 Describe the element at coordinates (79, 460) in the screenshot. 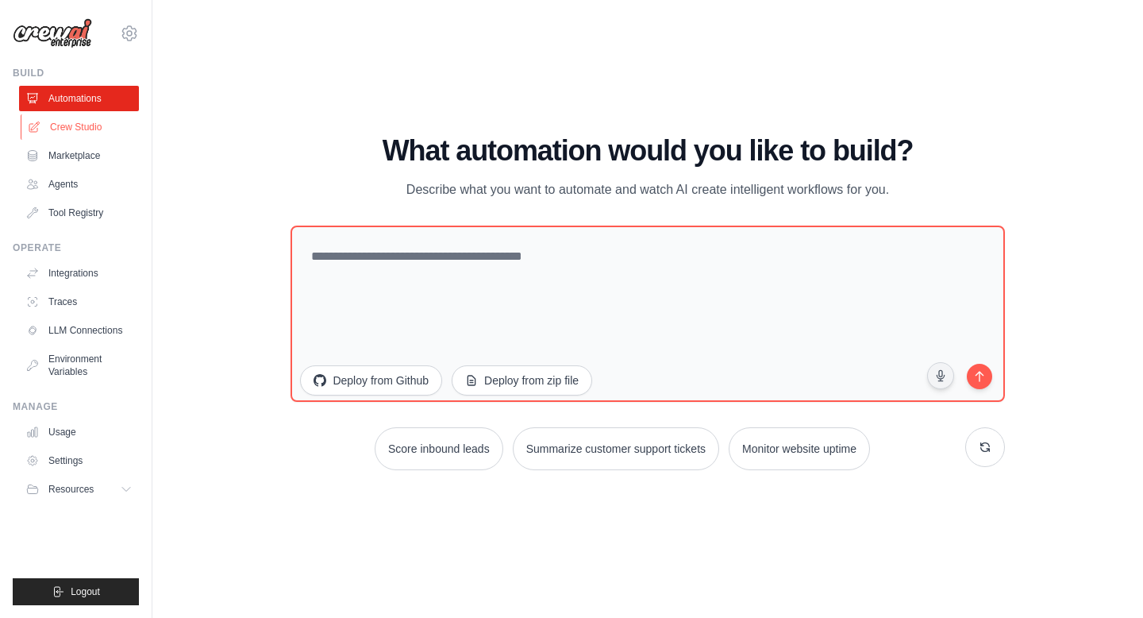

I see `a: Settings` at that location.